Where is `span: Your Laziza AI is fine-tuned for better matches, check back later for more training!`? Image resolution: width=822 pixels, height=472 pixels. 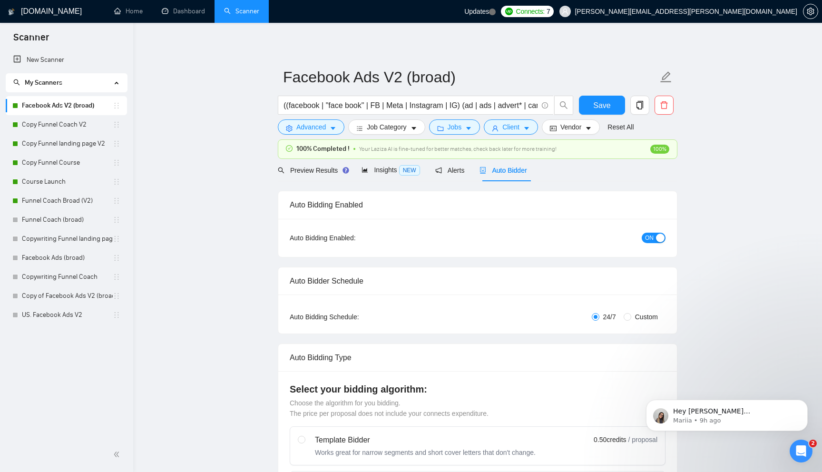 span: Your Laziza AI is fine-tuned for better matches, check back later for more training! is located at coordinates (457, 149).